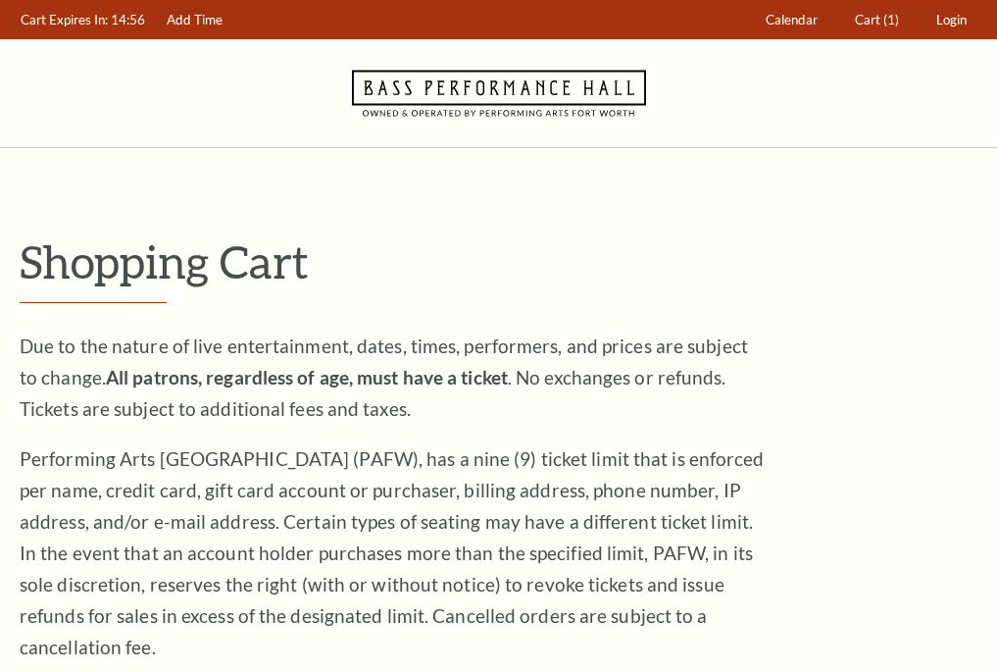  What do you see at coordinates (383, 377) in the screenshot?
I see `span: Due to the nature of live entertainment, dates, times, performers, and prices are subject to chan...` at bounding box center [383, 377].